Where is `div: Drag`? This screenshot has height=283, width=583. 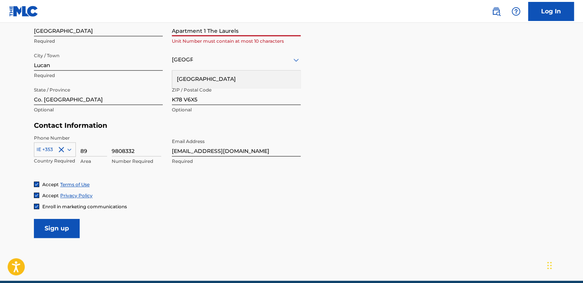
div: Drag is located at coordinates (549, 265).